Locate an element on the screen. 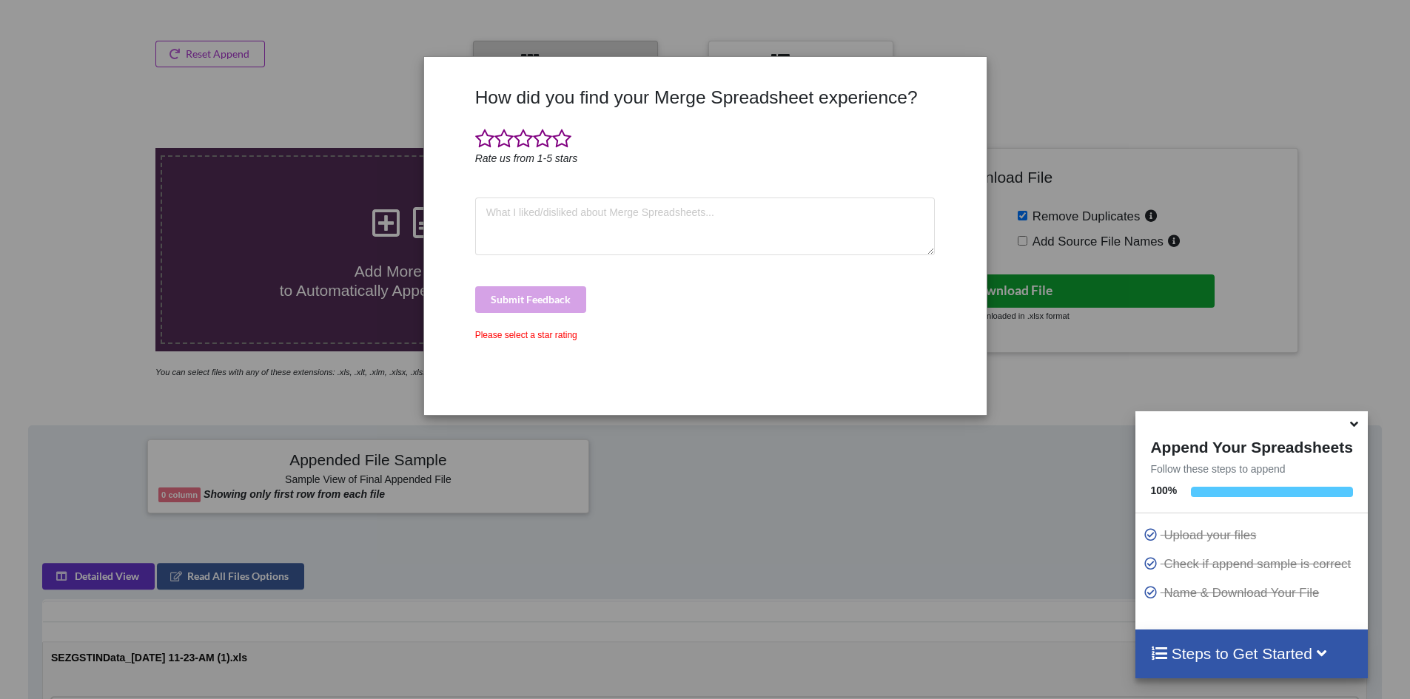  p: Follow these steps to append is located at coordinates (1251, 469).